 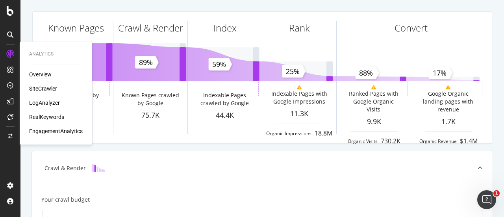 What do you see at coordinates (43, 89) in the screenshot?
I see `div: SiteCrawler` at bounding box center [43, 89].